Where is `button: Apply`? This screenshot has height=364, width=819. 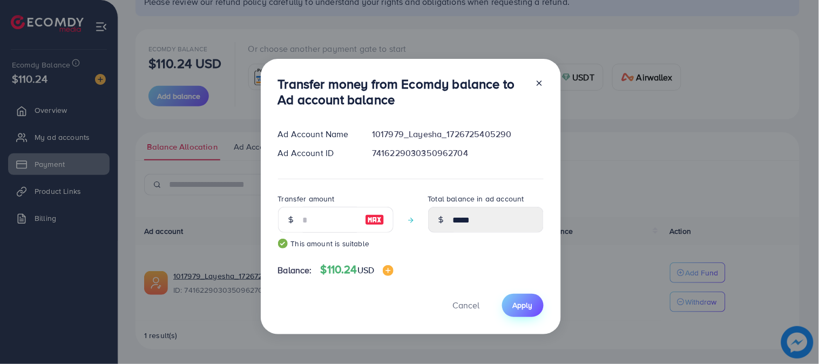 button: Apply is located at coordinates (522, 305).